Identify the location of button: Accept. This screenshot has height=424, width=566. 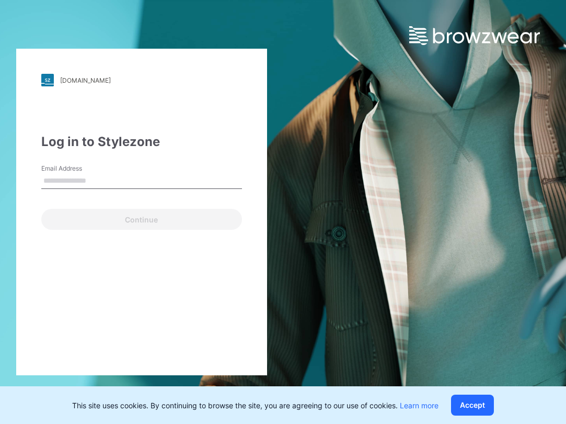
(473, 405).